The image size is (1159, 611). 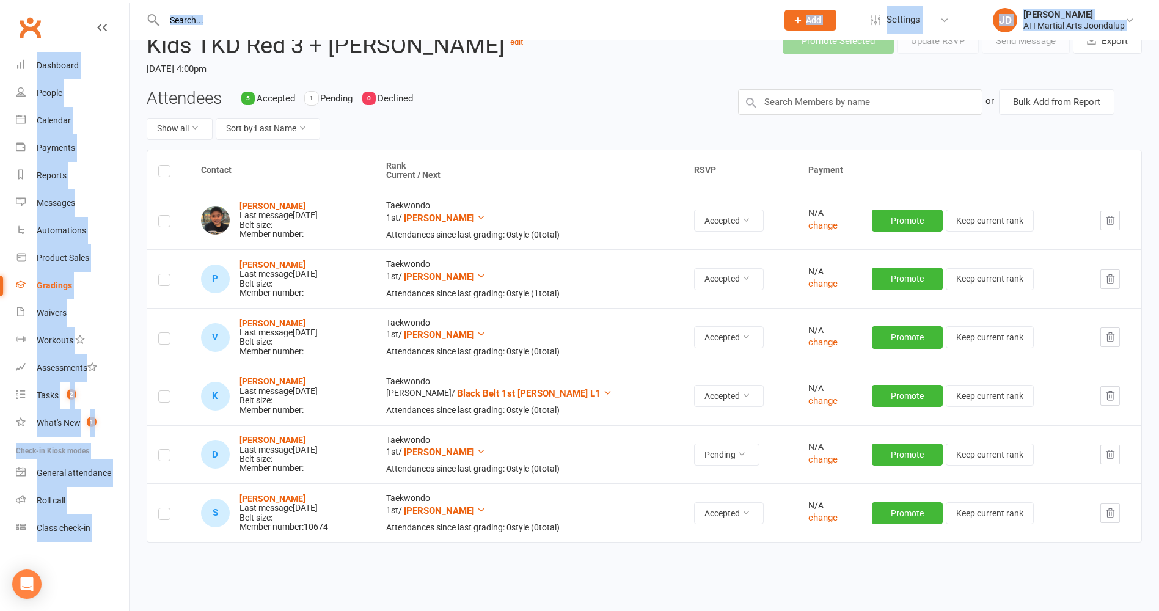 I want to click on img: Matthew Chong, so click(x=215, y=220).